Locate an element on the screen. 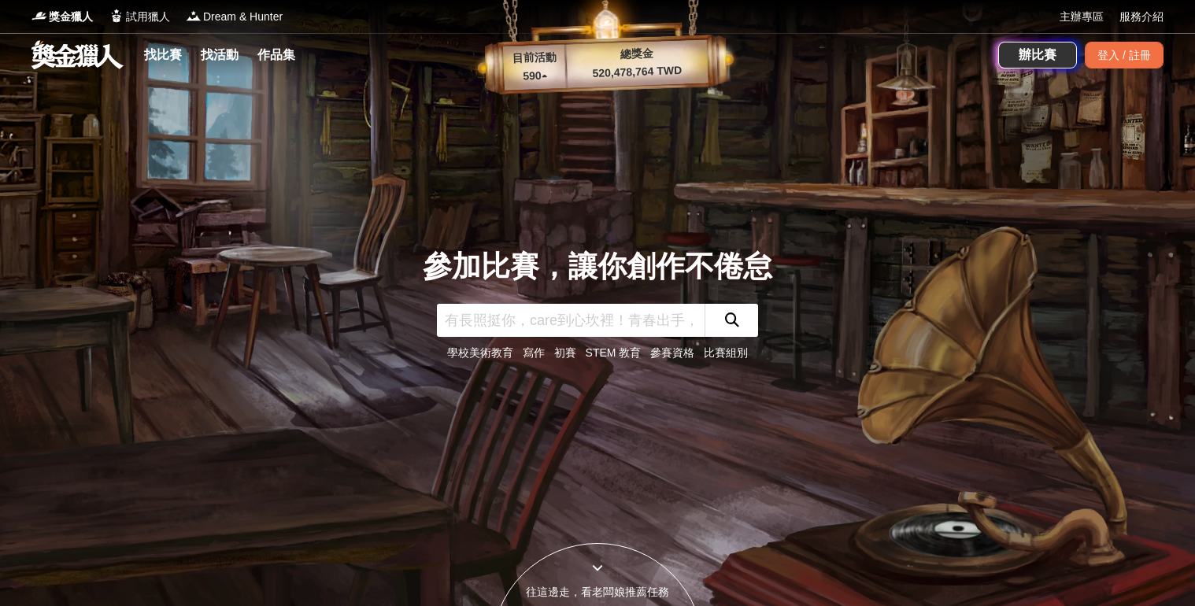 The width and height of the screenshot is (1195, 606). div: 參加比賽，讓你創作不倦怠 is located at coordinates (598, 267).